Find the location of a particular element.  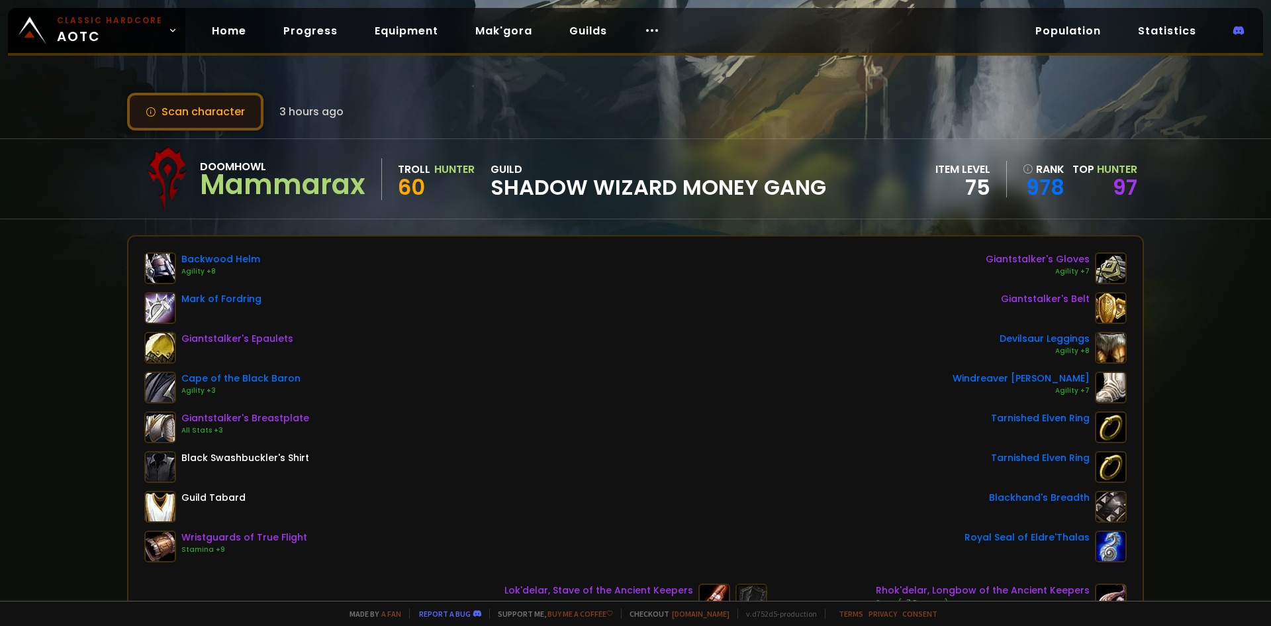

img: item-15411 is located at coordinates (160, 308).